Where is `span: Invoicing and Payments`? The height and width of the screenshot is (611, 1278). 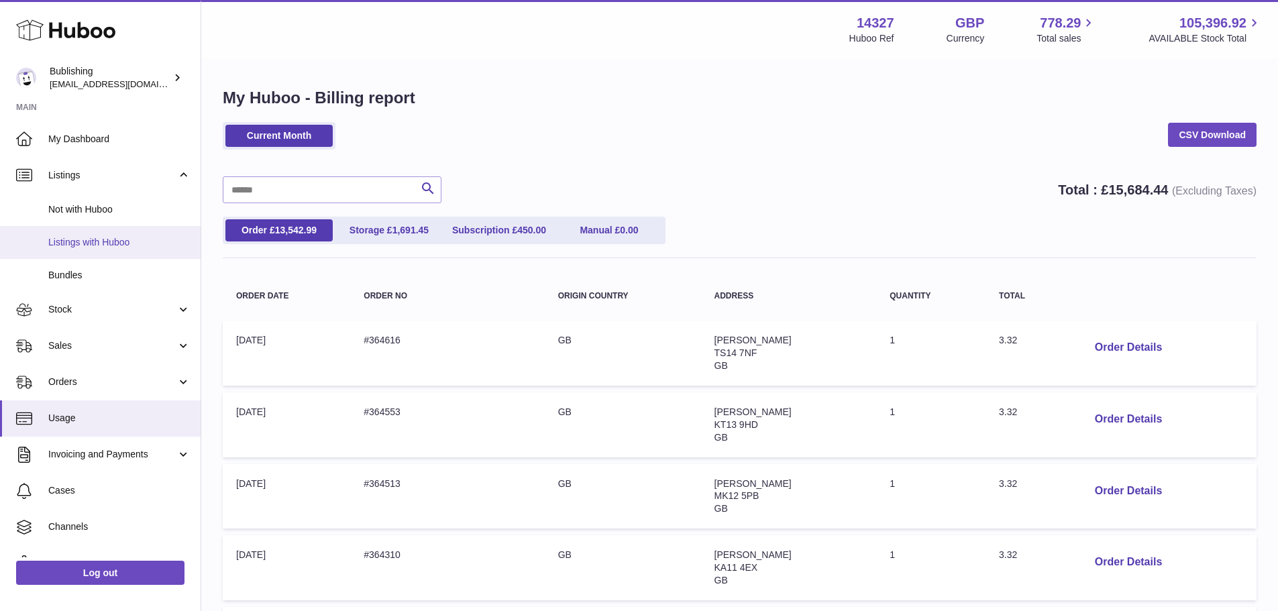 span: Invoicing and Payments is located at coordinates (112, 454).